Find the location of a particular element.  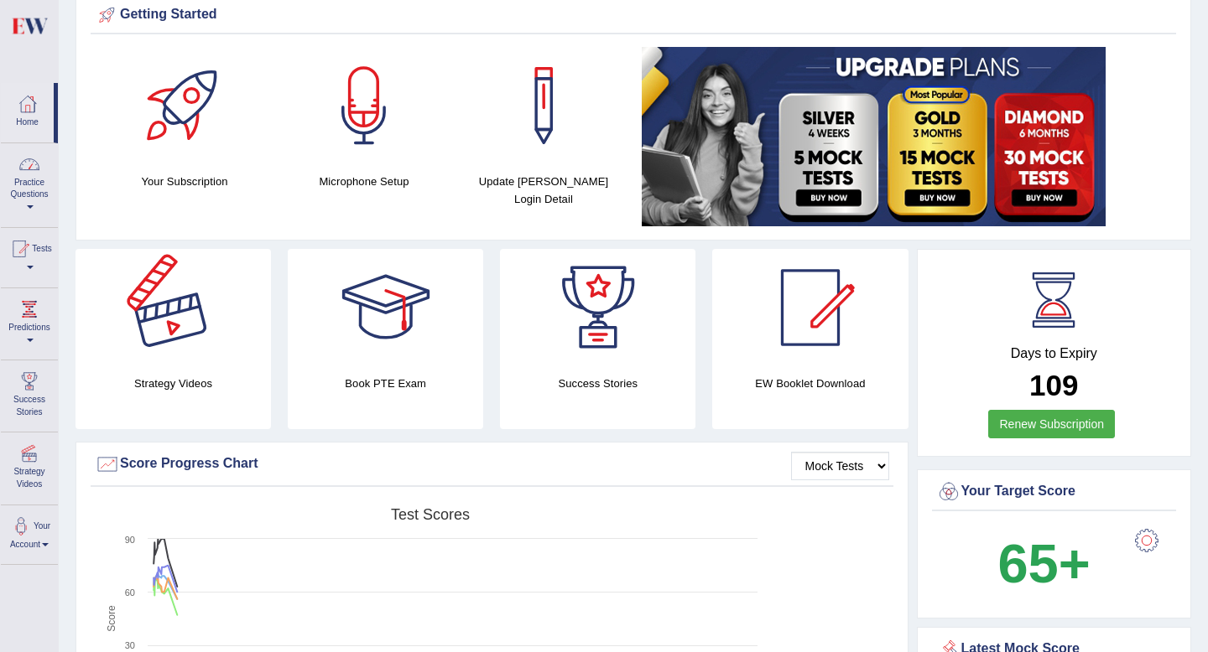

h4: EW Booklet Download is located at coordinates (809, 383).